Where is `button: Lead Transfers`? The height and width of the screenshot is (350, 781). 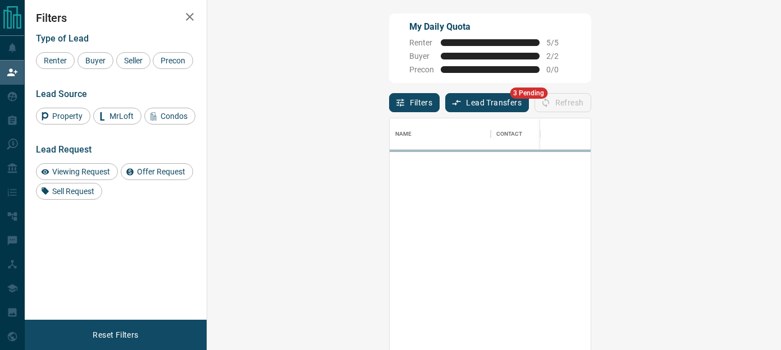 button: Lead Transfers is located at coordinates (487, 103).